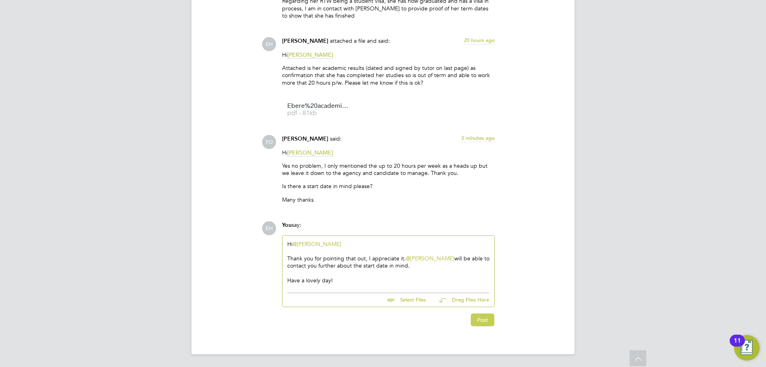 The image size is (766, 367). Describe the element at coordinates (319, 113) in the screenshot. I see `span: pdf - 81kb` at that location.